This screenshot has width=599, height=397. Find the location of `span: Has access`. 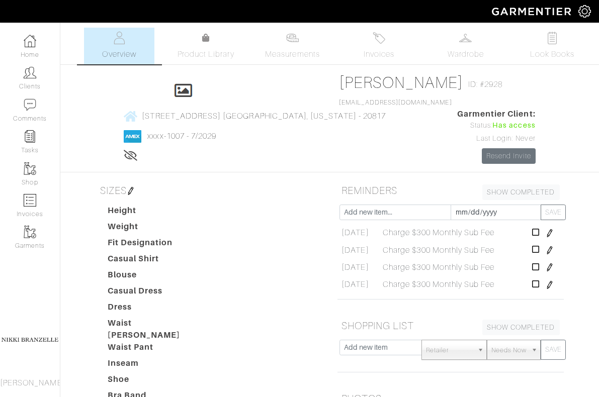

span: Has access is located at coordinates (514, 126).